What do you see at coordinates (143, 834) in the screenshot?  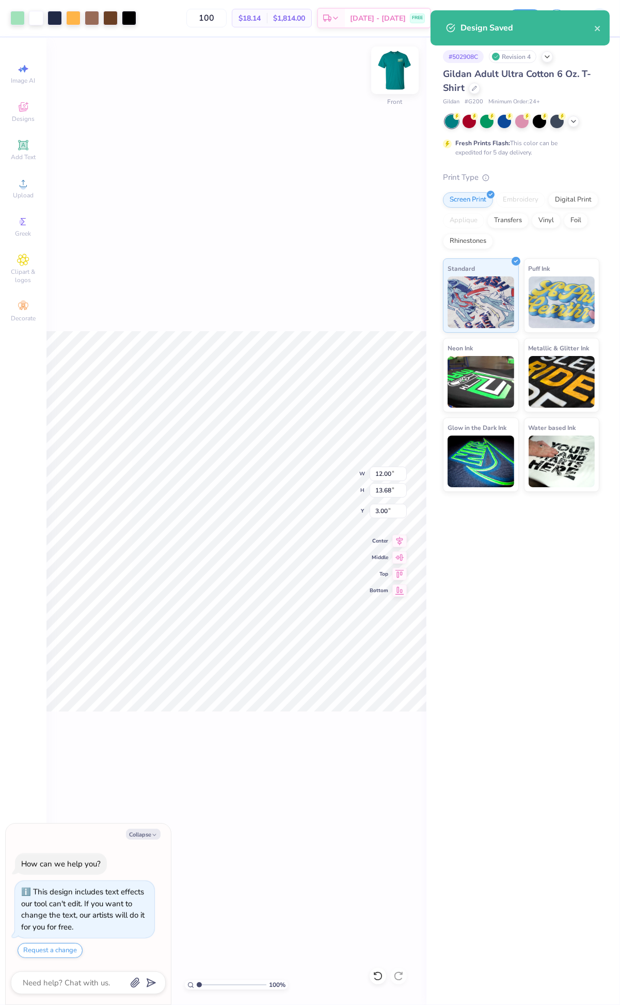 I see `button: Collapse` at bounding box center [143, 834].